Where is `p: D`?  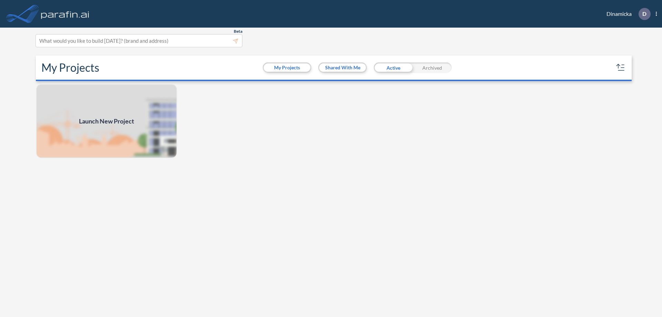 p: D is located at coordinates (644, 14).